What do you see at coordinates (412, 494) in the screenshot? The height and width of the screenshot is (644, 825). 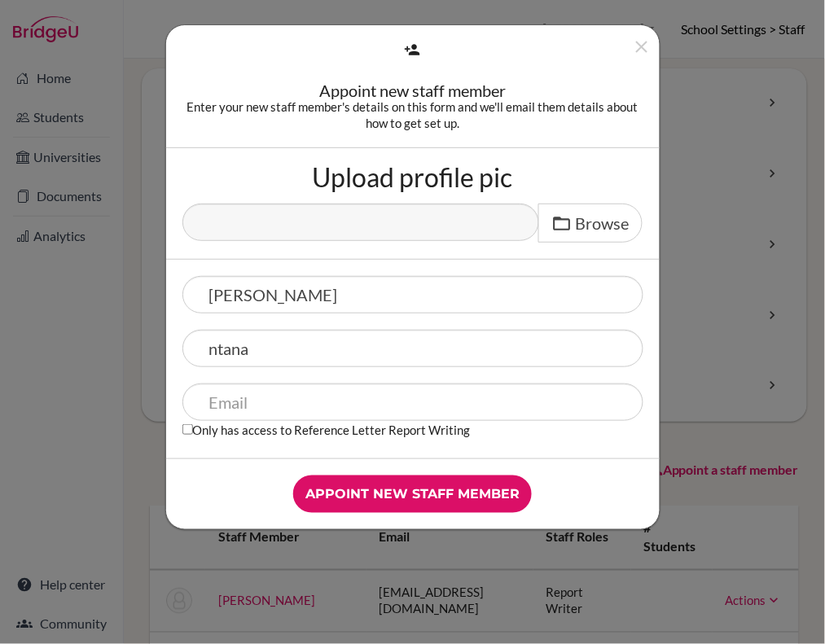 I see `input: Appoint new staff member` at bounding box center [412, 494].